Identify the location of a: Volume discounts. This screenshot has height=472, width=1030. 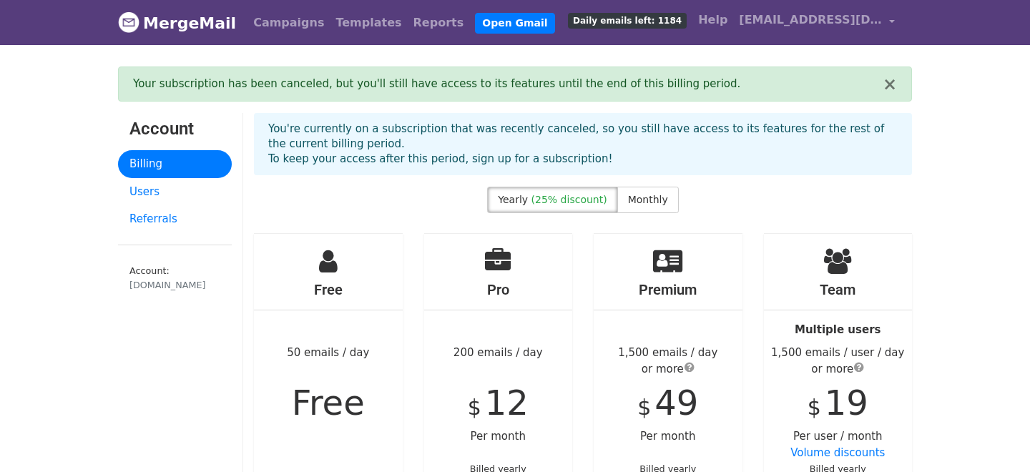
(838, 453).